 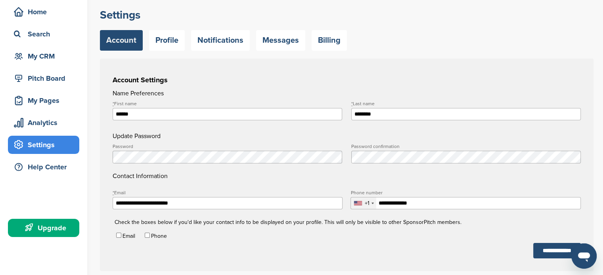 I want to click on a: Billing, so click(x=329, y=40).